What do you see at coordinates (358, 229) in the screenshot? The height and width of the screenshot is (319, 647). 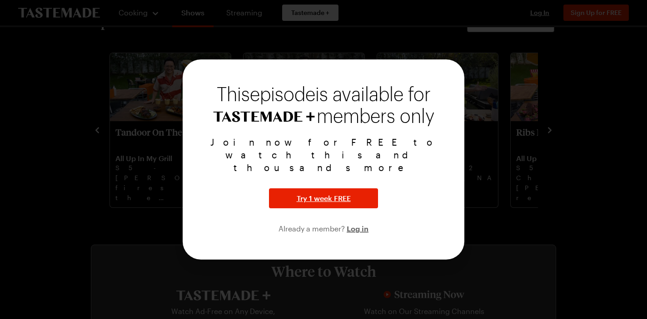 I see `span: Log in` at bounding box center [358, 229].